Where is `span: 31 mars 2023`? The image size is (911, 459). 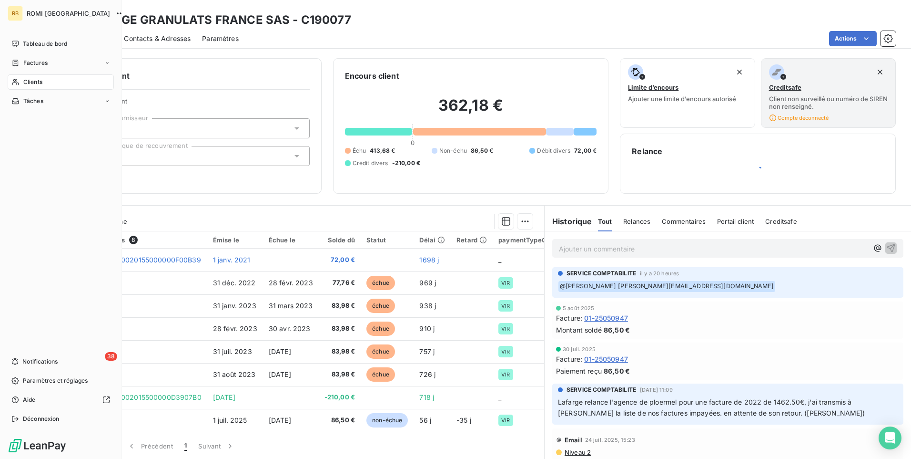
span: 31 mars 2023 is located at coordinates (291, 305).